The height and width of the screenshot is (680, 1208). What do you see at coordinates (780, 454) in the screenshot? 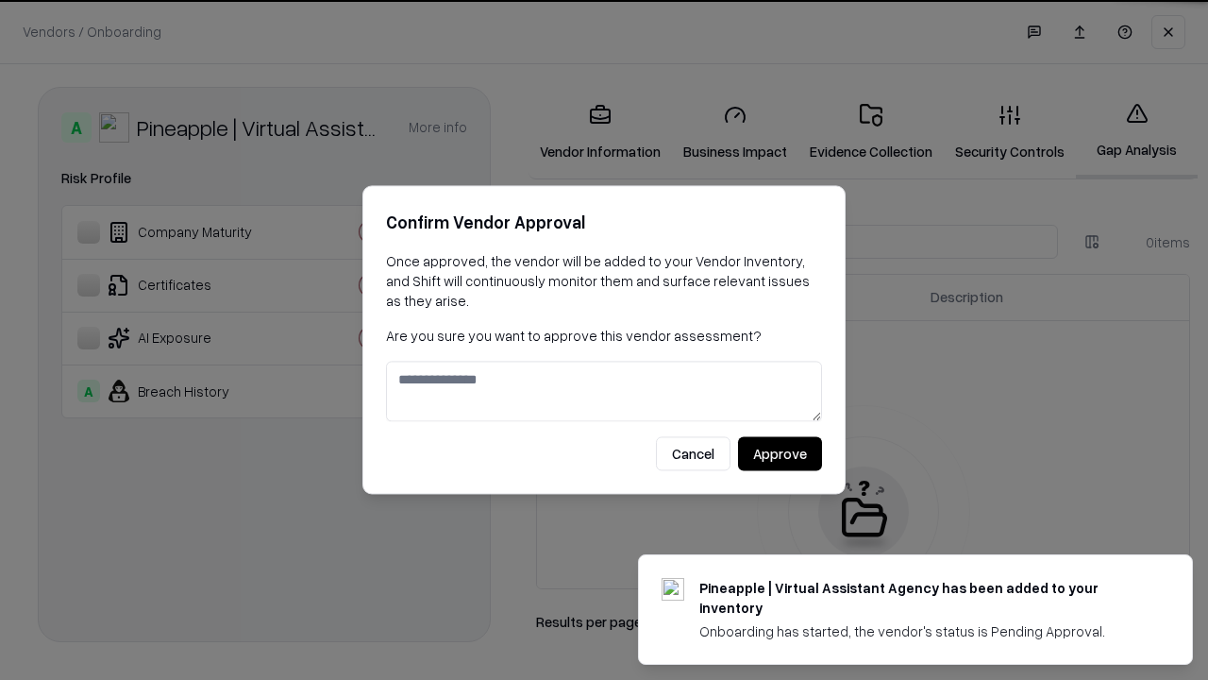
I see `button: Approve` at bounding box center [780, 454].